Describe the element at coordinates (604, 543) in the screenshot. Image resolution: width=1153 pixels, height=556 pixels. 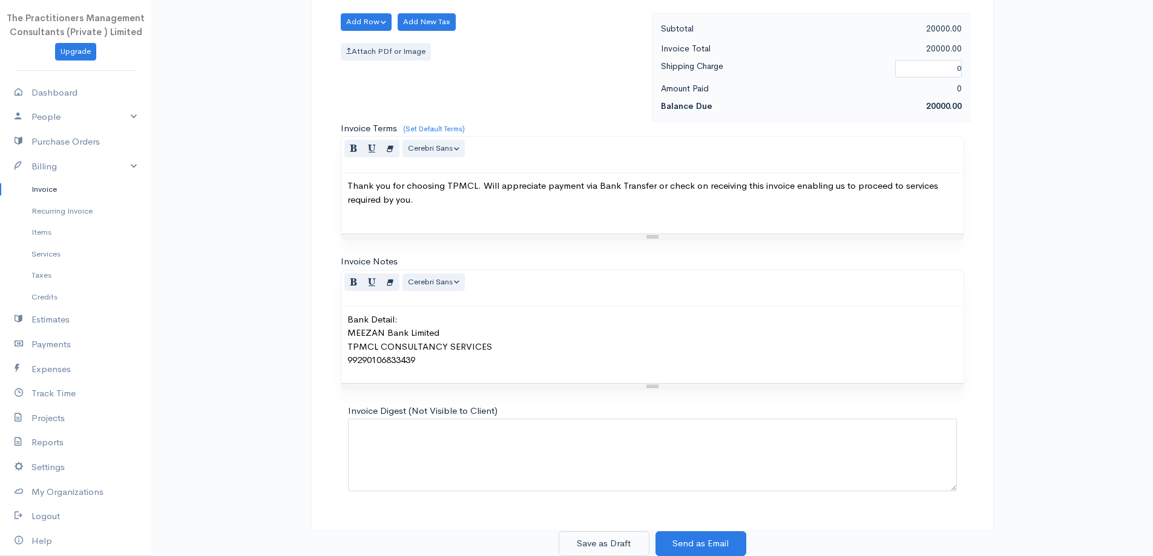
I see `button: Save as Draft` at that location.